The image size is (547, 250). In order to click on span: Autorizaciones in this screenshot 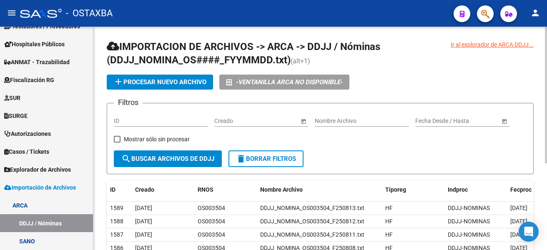, I will do `click(28, 134)`.